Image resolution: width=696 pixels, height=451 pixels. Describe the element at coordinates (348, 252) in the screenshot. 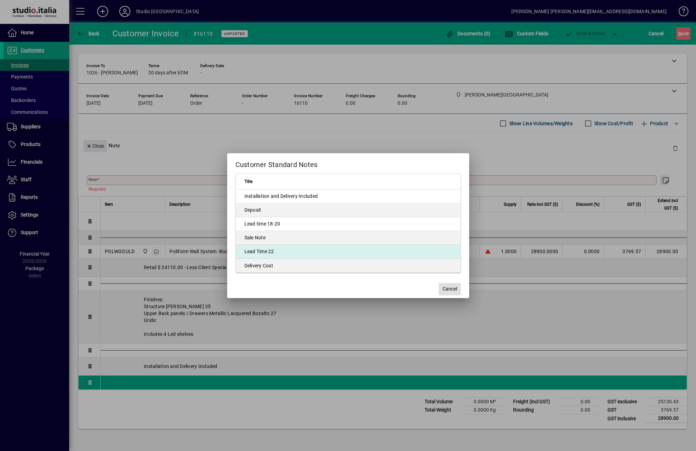

I see `td: Lead Time 22` at that location.